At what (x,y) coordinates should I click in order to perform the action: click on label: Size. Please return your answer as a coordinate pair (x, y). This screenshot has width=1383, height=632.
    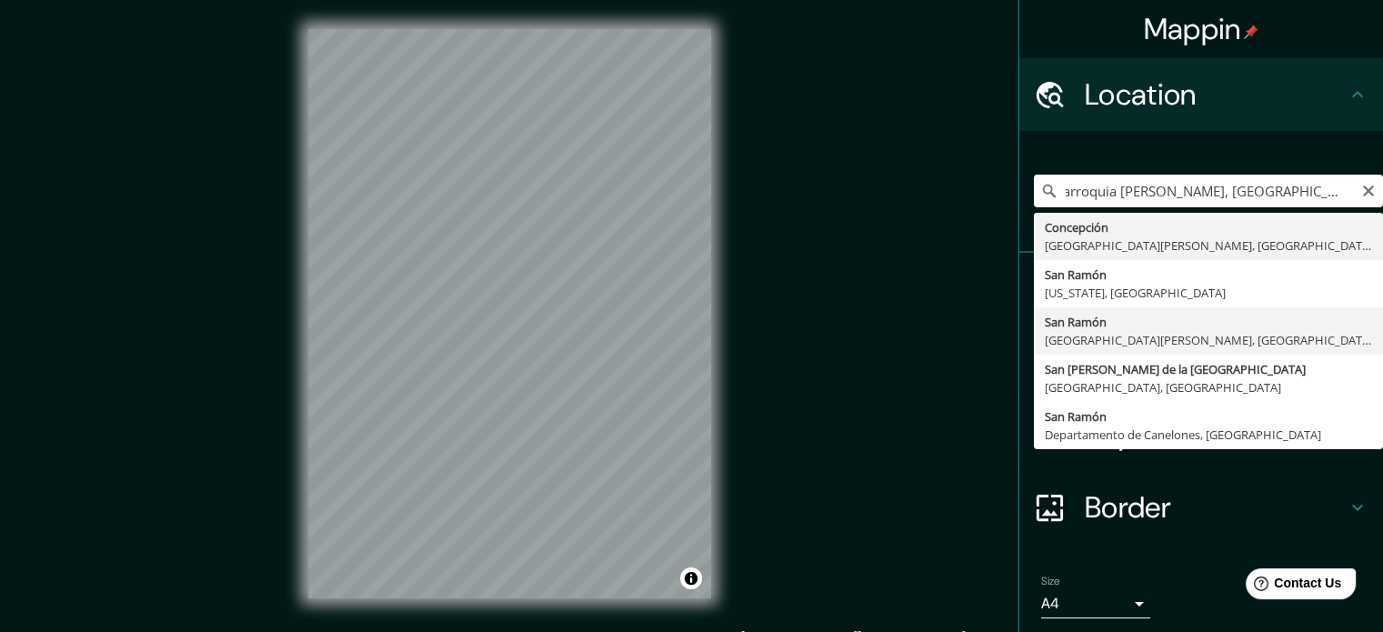
    Looking at the image, I should click on (1051, 581).